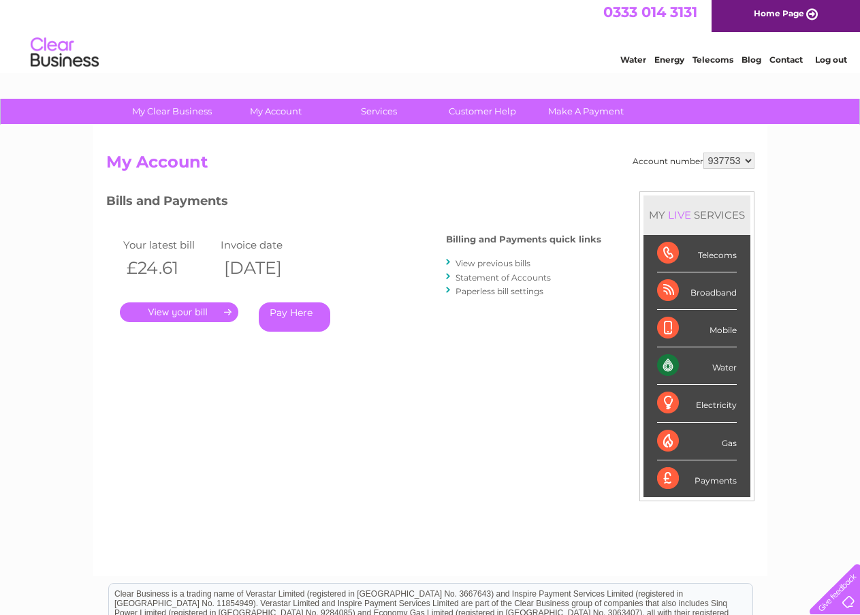  Describe the element at coordinates (697, 403) in the screenshot. I see `div: Electricity` at that location.